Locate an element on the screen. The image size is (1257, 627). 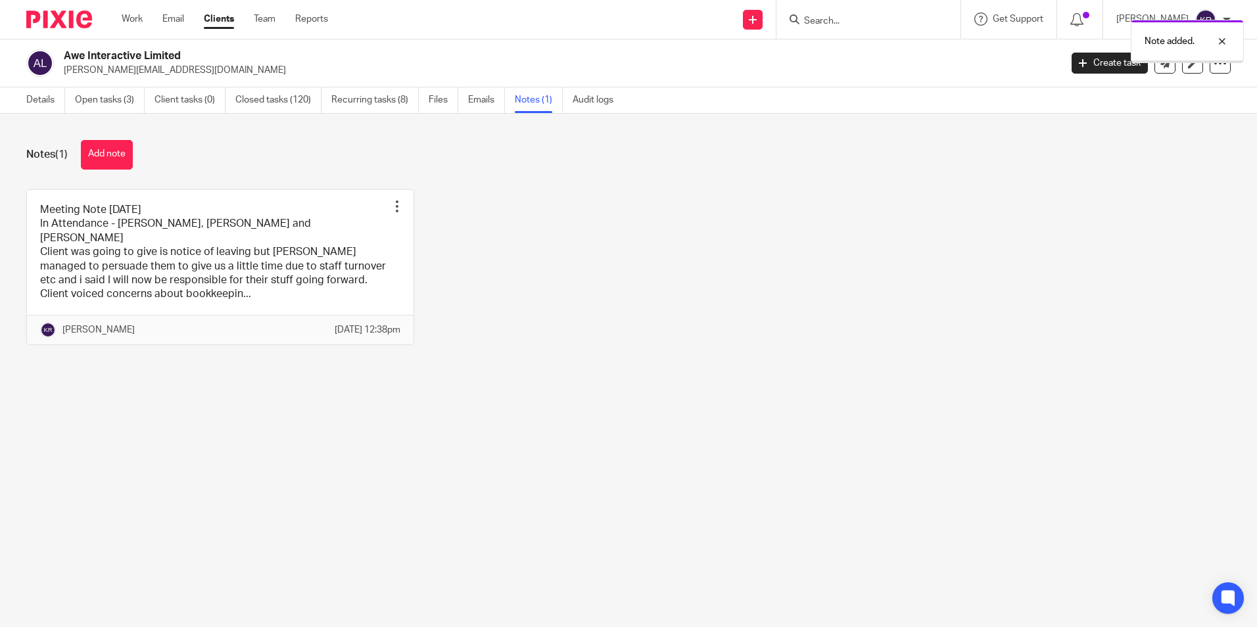
h1: Notes is located at coordinates (47, 155).